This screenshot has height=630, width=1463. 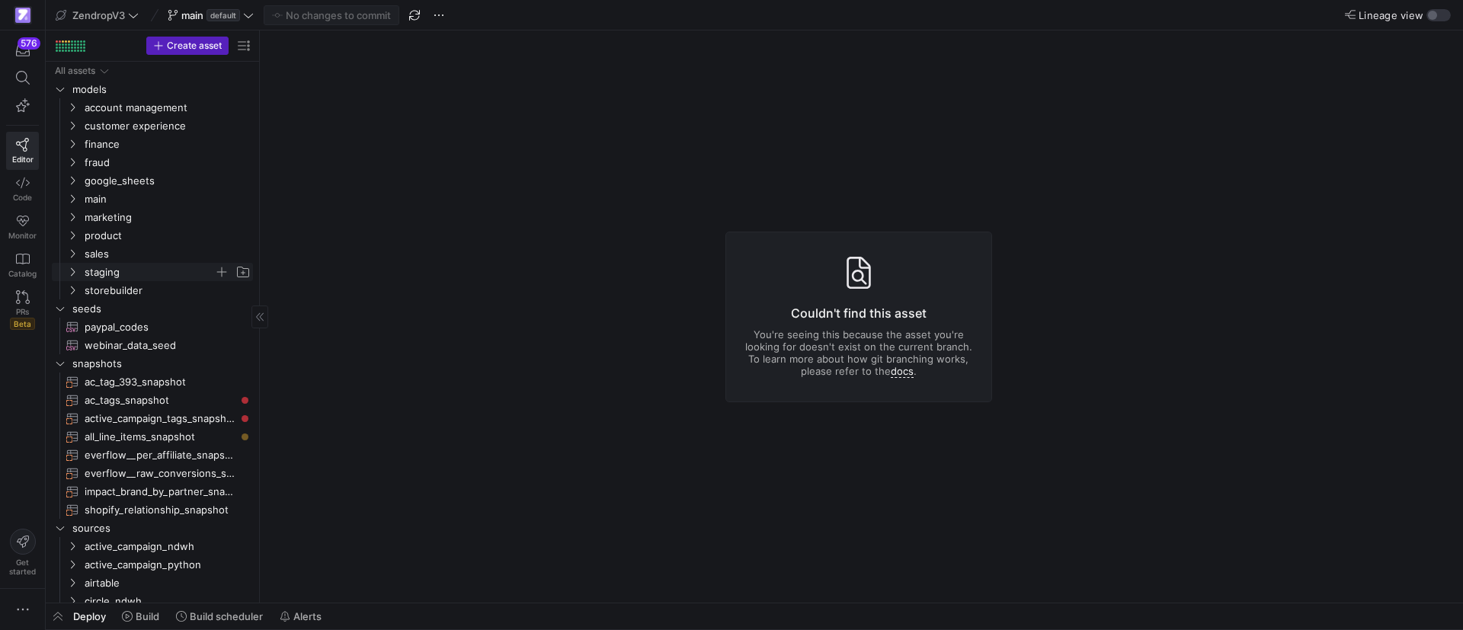 What do you see at coordinates (147, 616) in the screenshot?
I see `span: Build` at bounding box center [147, 616].